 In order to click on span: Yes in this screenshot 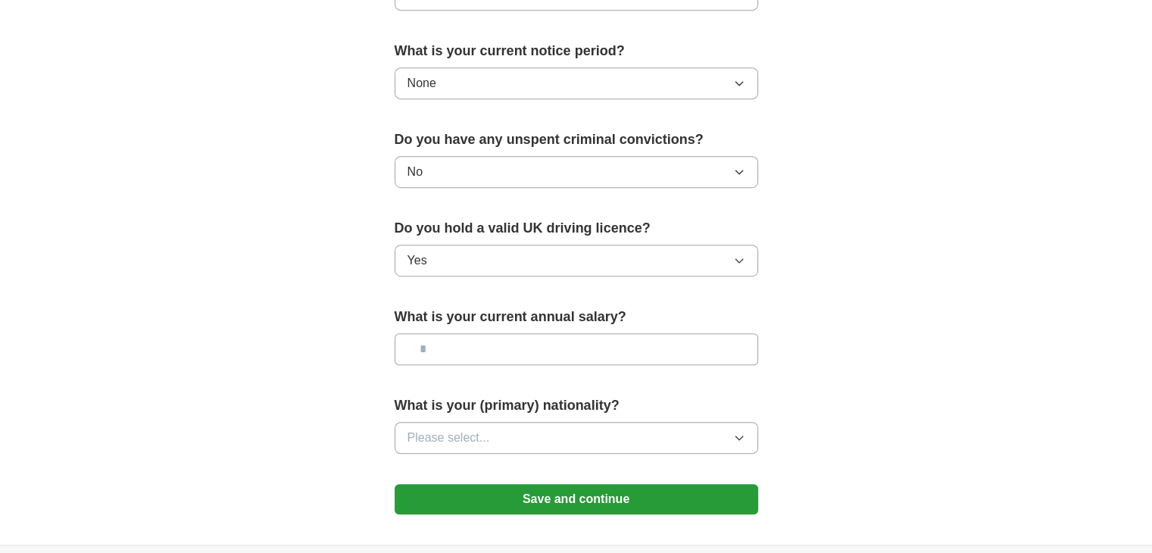, I will do `click(417, 261)`.